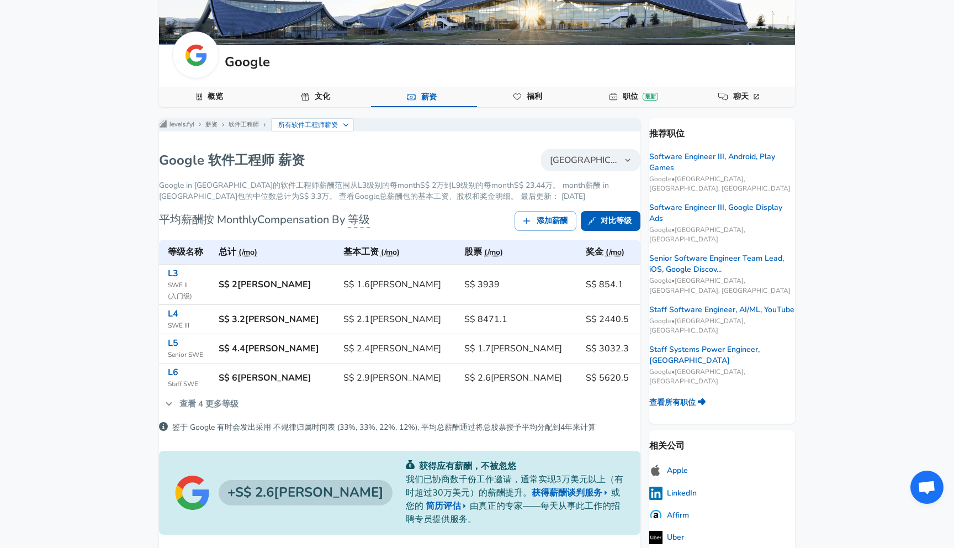 The height and width of the screenshot is (548, 954). I want to click on h6: 奖金, so click(611, 252).